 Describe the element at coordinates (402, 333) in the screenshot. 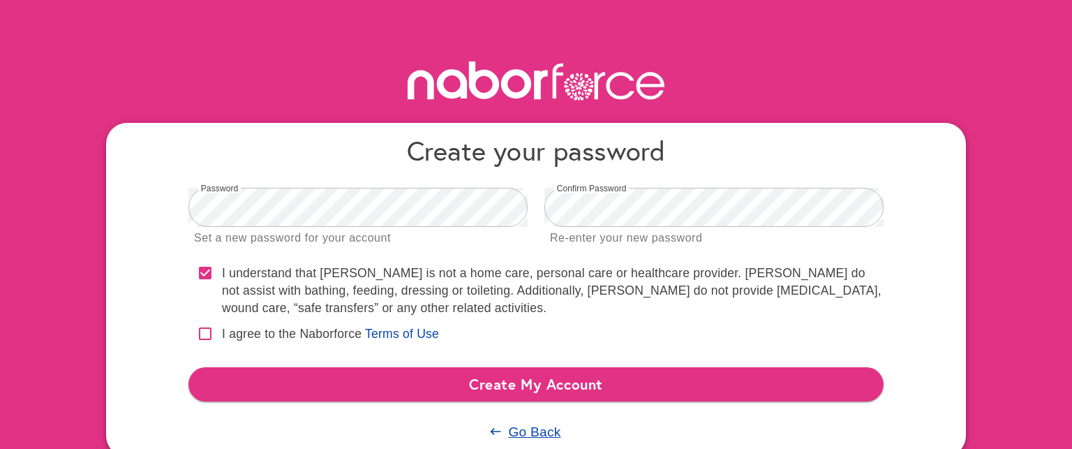

I see `a: Terms of Use` at that location.